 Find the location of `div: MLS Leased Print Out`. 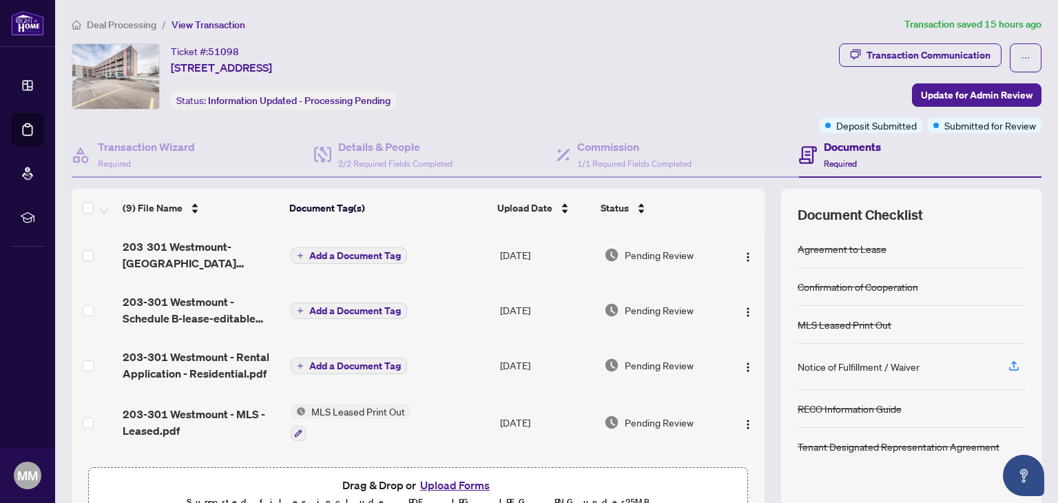

div: MLS Leased Print Out is located at coordinates (845, 324).